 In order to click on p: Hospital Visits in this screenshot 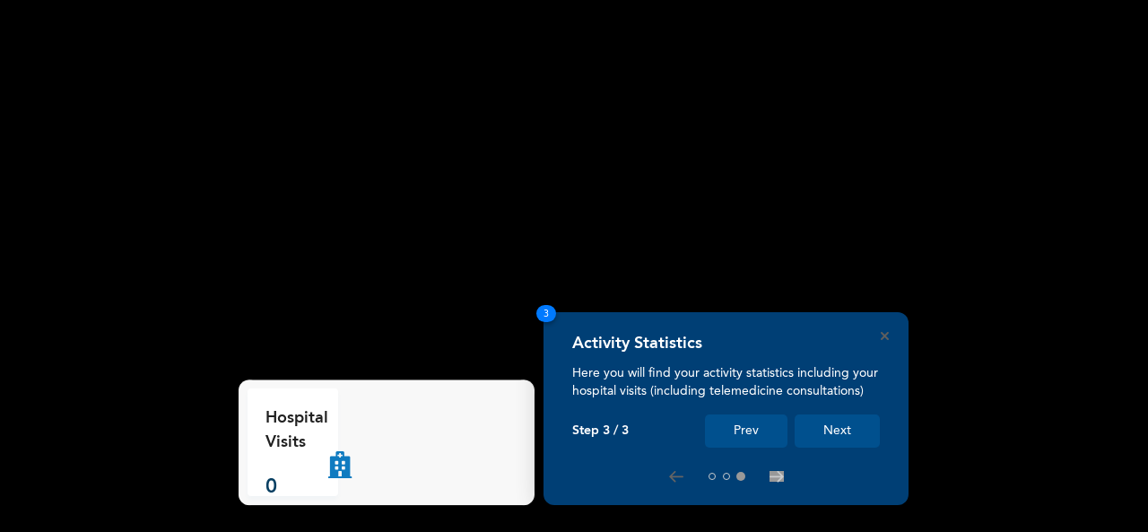, I will do `click(297, 431)`.